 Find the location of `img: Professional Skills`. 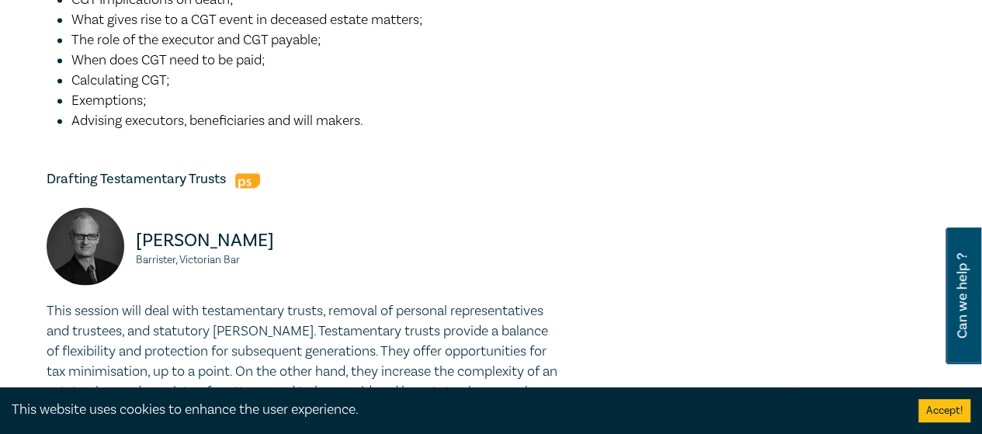

img: Professional Skills is located at coordinates (248, 180).